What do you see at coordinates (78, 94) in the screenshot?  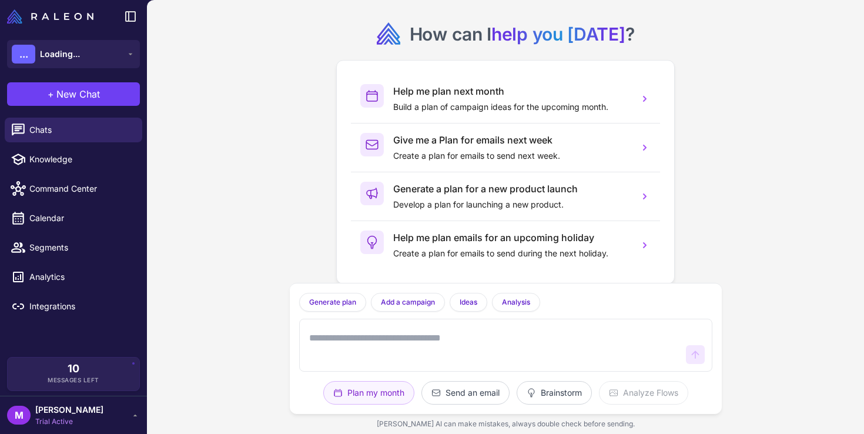 I see `span: New Chat` at bounding box center [78, 94].